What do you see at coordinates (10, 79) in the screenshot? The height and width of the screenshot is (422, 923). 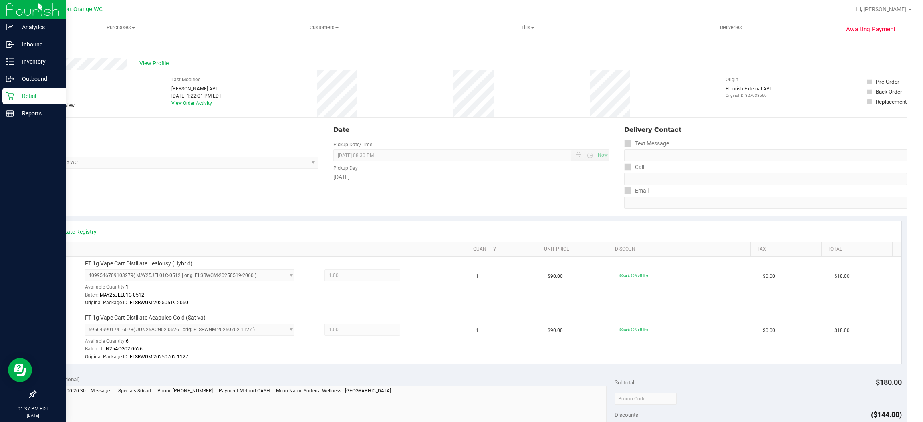 I see `inline-svg: Outbound` at bounding box center [10, 79].